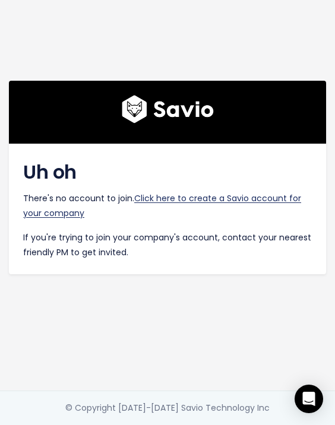 This screenshot has width=335, height=425. Describe the element at coordinates (167, 245) in the screenshot. I see `p: If you're trying to join your company's account, contact your nearest friendly PM to get invited.` at that location.